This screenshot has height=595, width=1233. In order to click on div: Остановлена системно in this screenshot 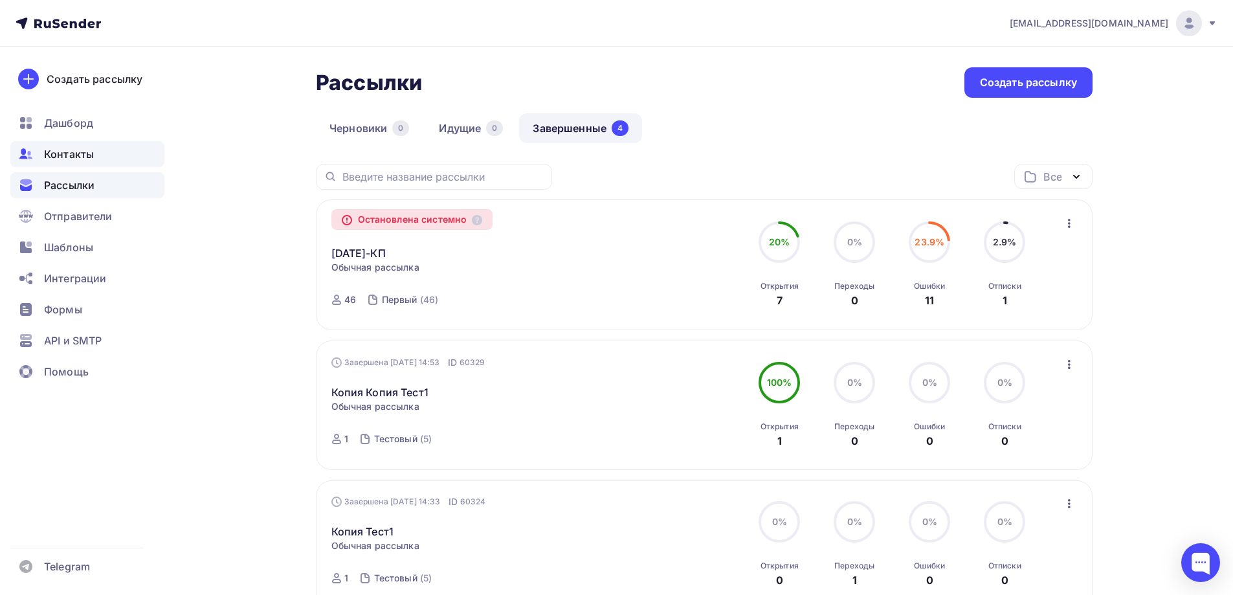, I will do `click(412, 219)`.